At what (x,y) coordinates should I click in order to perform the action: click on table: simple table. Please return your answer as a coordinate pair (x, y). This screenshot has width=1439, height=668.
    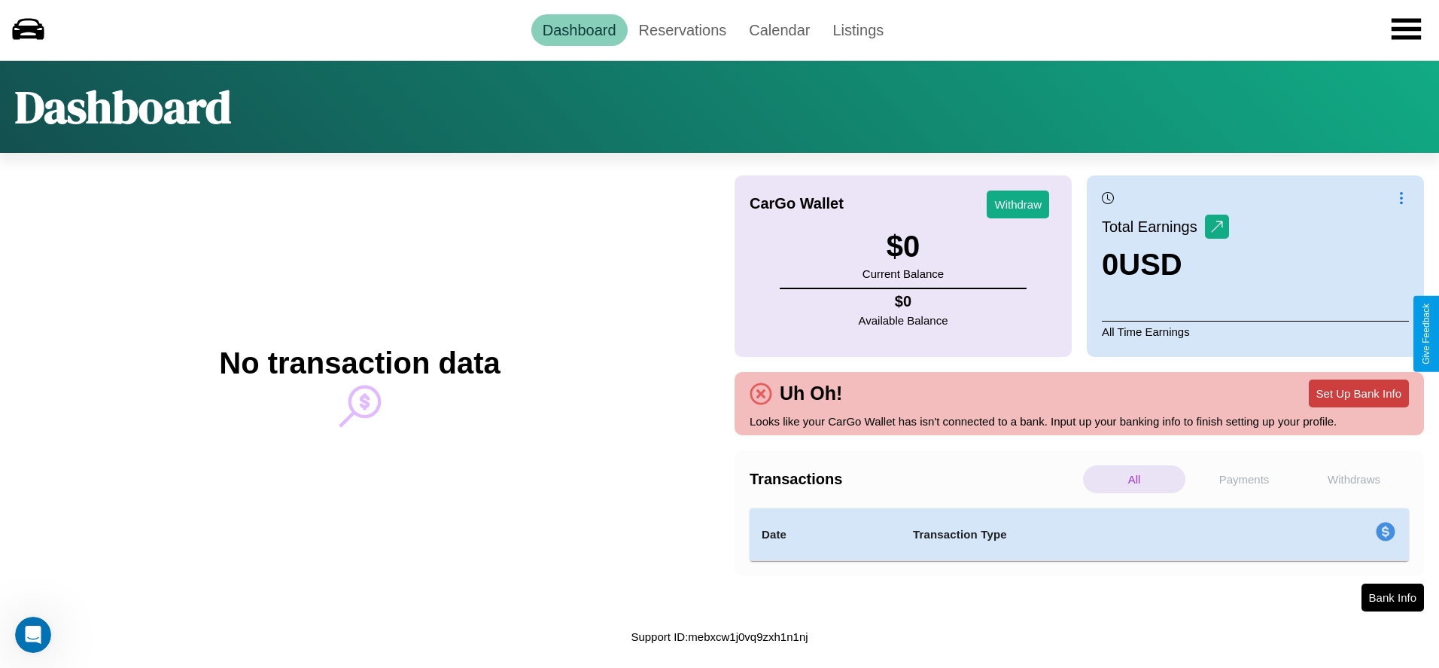
    Looking at the image, I should click on (1079, 534).